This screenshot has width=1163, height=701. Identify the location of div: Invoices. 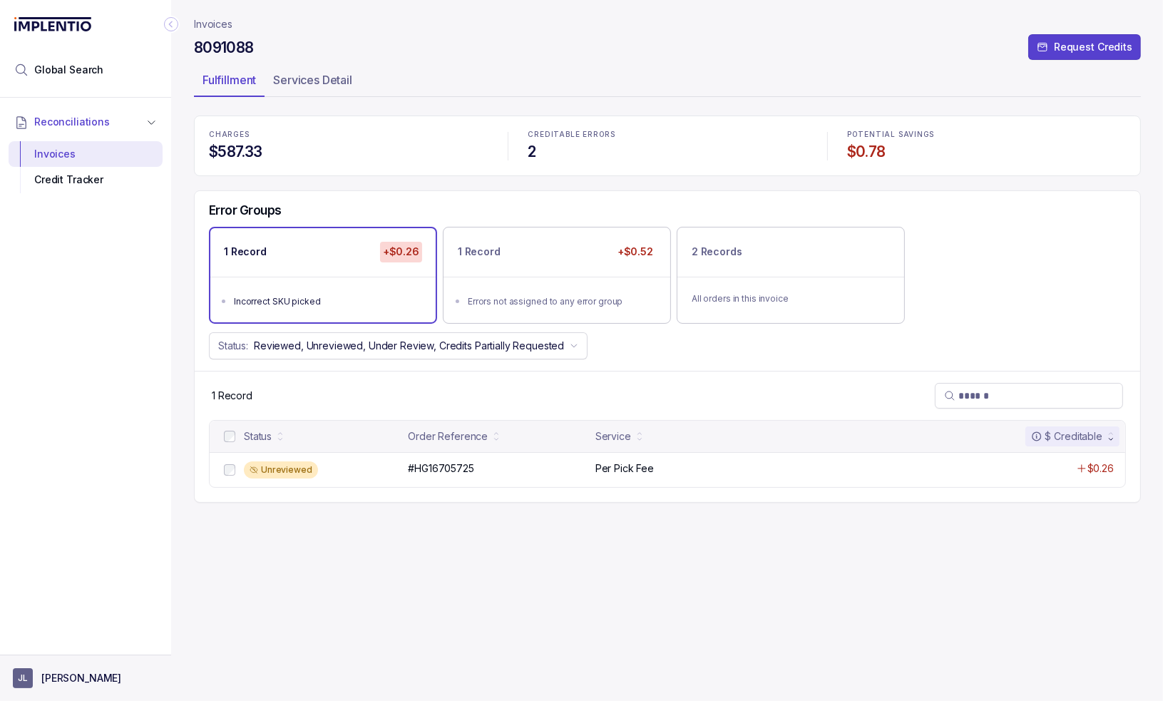
(86, 154).